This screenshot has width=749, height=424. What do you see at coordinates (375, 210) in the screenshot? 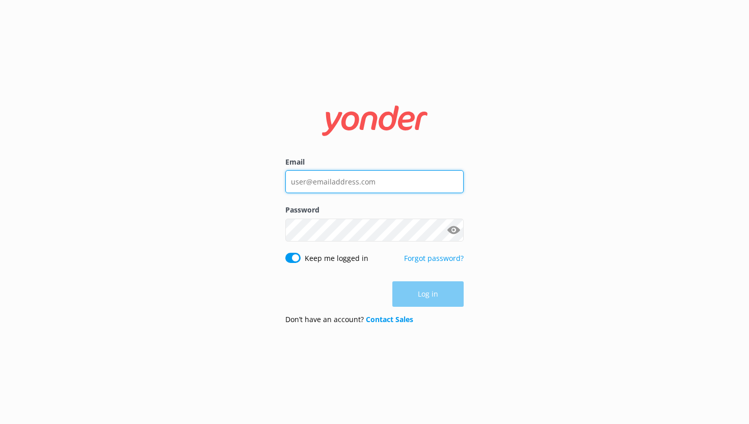
I see `label: Password` at bounding box center [375, 210].